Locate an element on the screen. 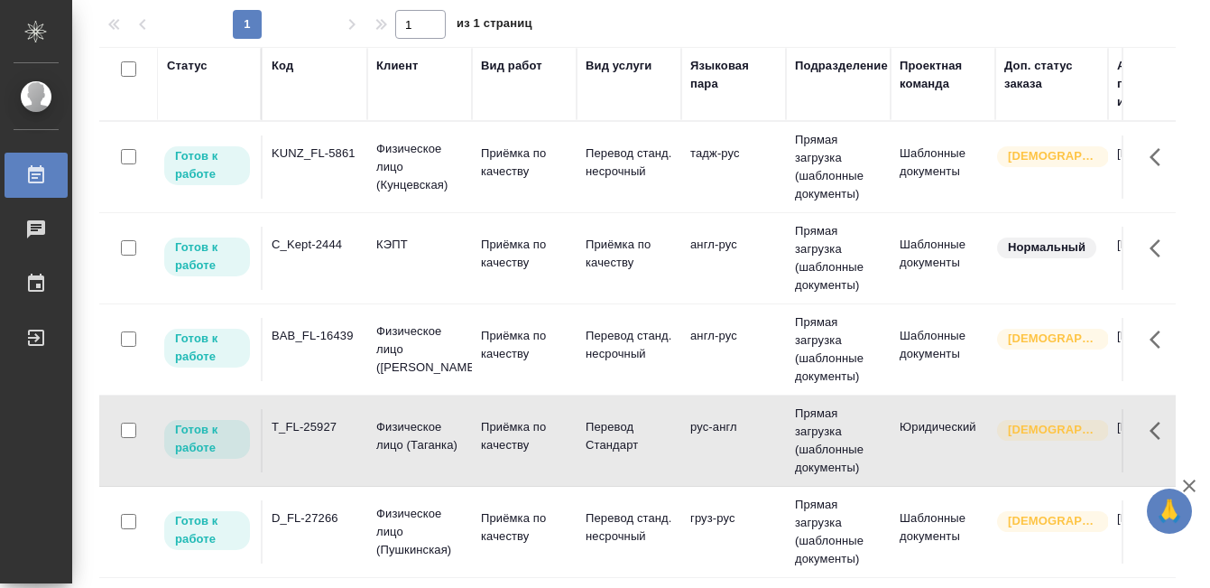 The image size is (1210, 588). div: Статус is located at coordinates (187, 66).